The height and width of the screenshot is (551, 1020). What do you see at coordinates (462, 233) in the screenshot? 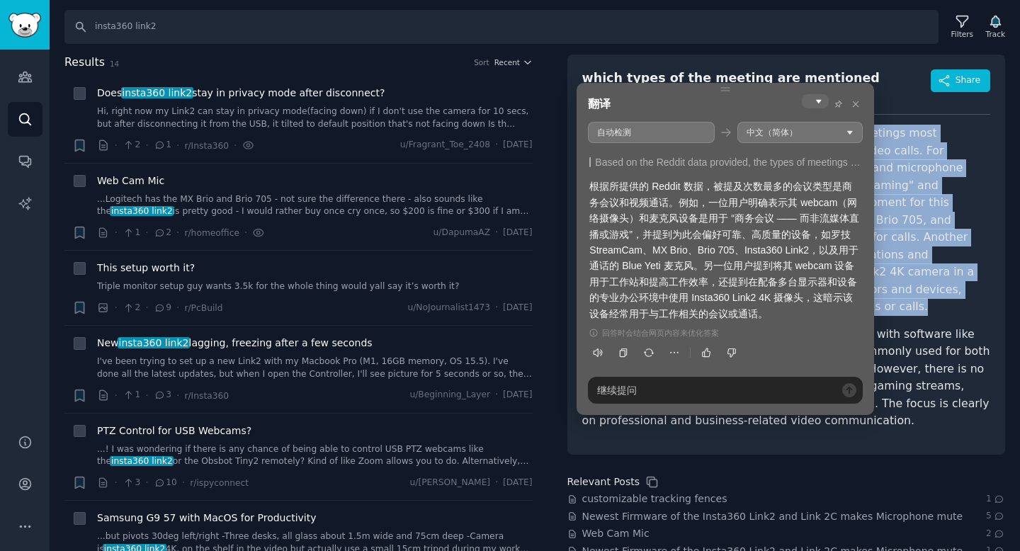
I see `span: u/DapumaAZ` at bounding box center [462, 233].